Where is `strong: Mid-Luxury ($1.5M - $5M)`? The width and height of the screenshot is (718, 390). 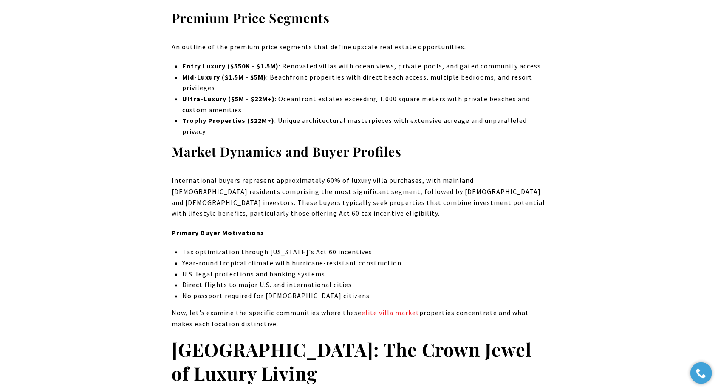 strong: Mid-Luxury ($1.5M - $5M) is located at coordinates (224, 77).